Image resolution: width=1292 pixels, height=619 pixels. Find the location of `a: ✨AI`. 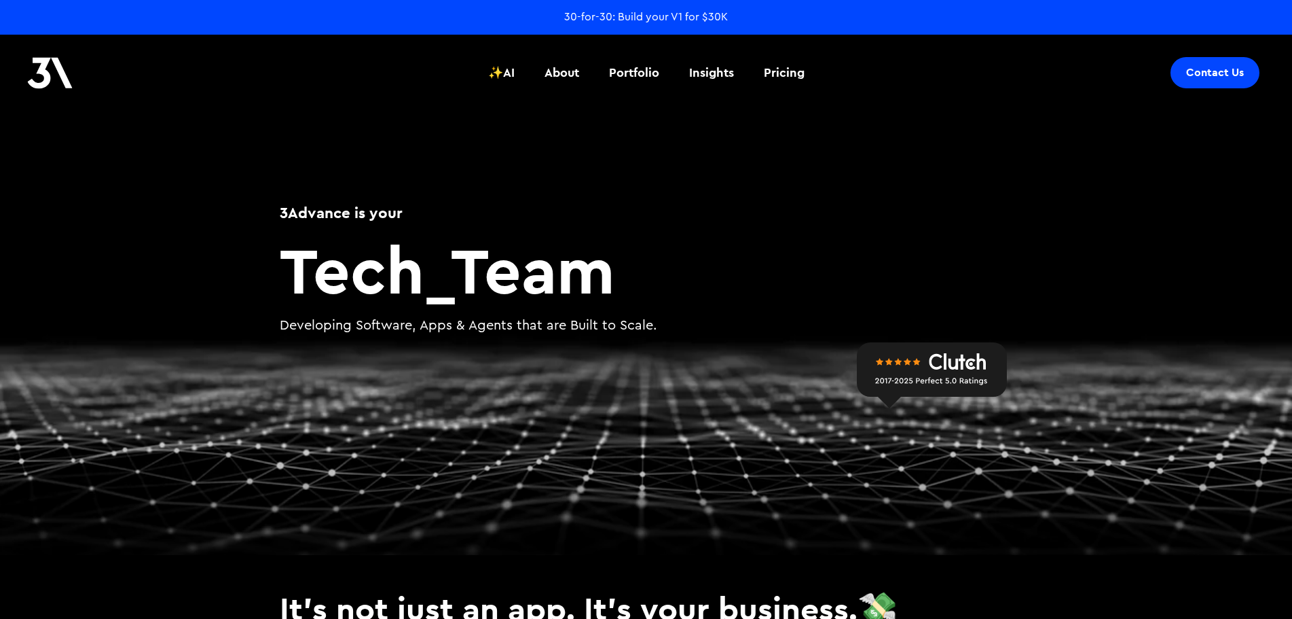

a: ✨AI is located at coordinates (501, 73).